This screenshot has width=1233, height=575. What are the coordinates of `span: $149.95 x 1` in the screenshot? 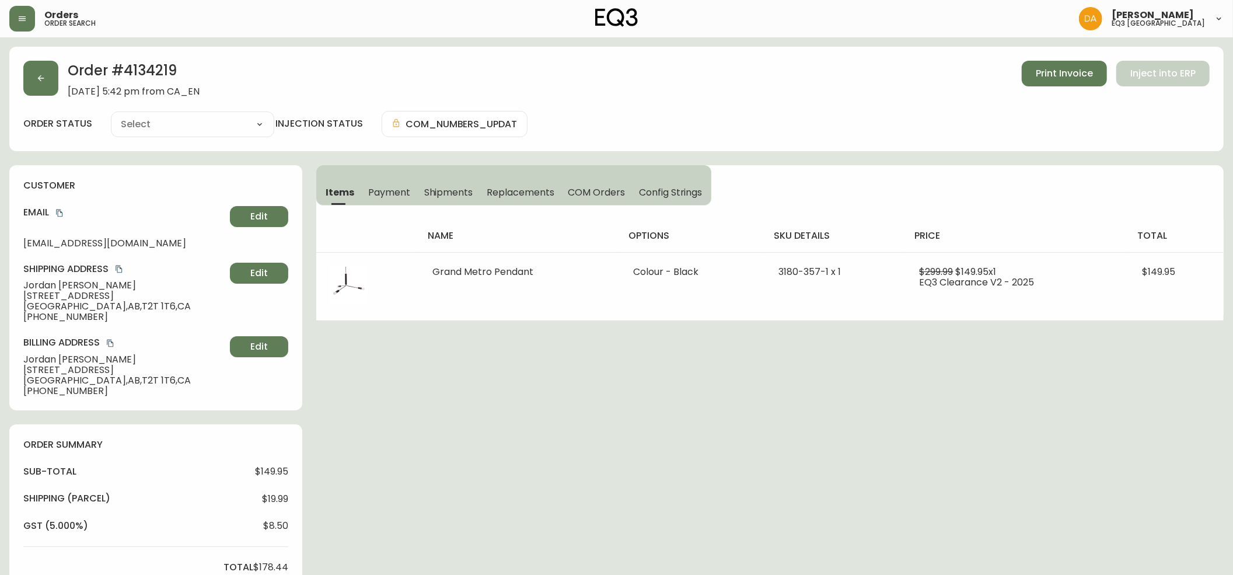 It's located at (976, 271).